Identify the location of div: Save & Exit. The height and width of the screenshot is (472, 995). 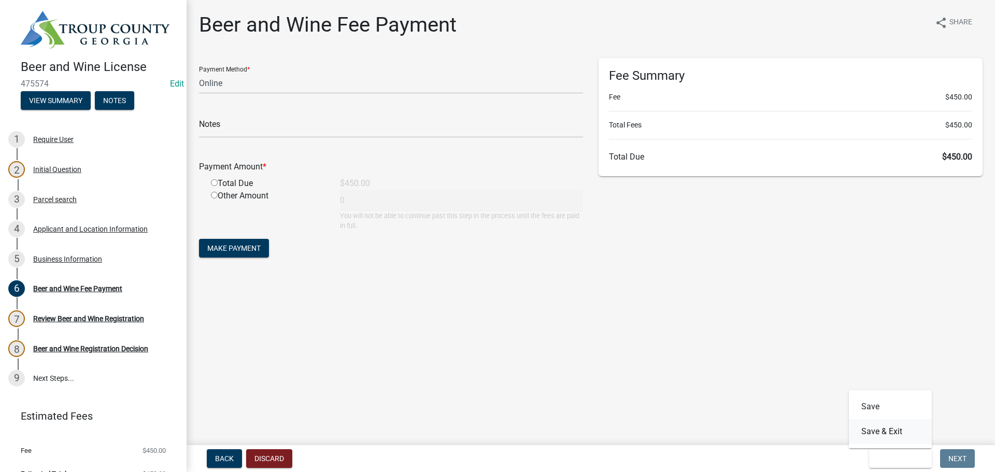
(891, 419).